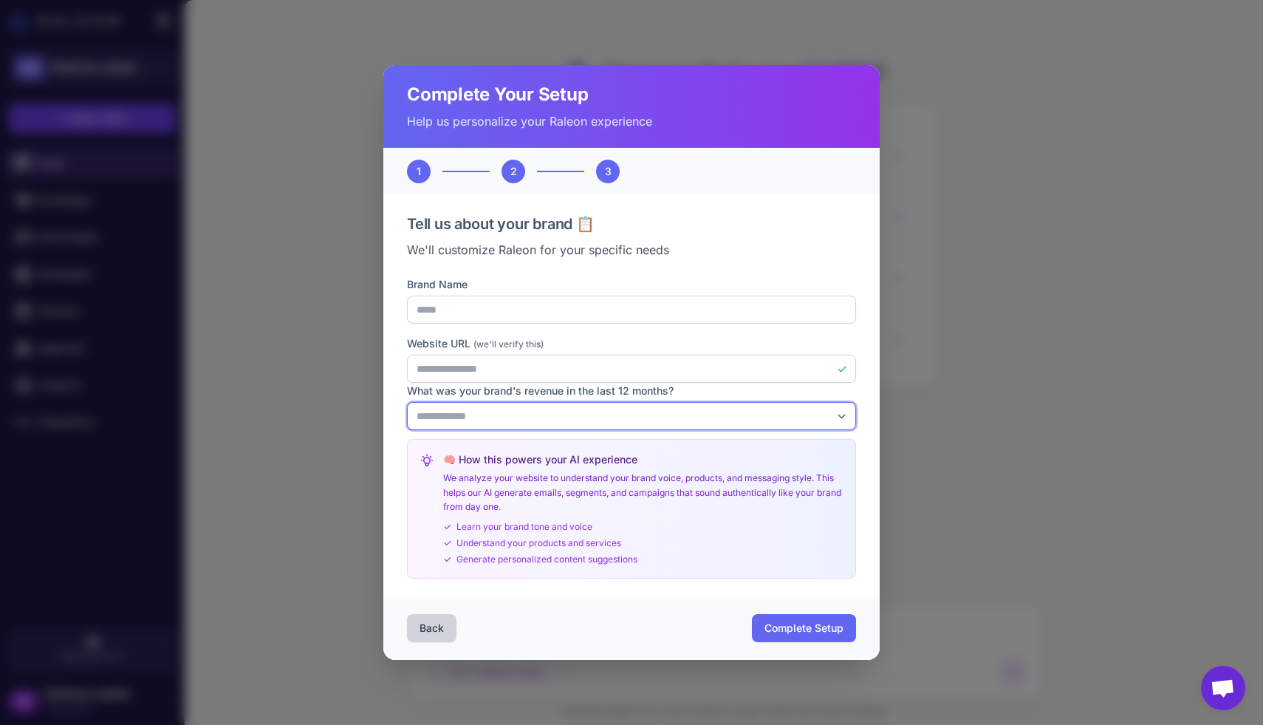  Describe the element at coordinates (431, 628) in the screenshot. I see `button: Back` at that location.